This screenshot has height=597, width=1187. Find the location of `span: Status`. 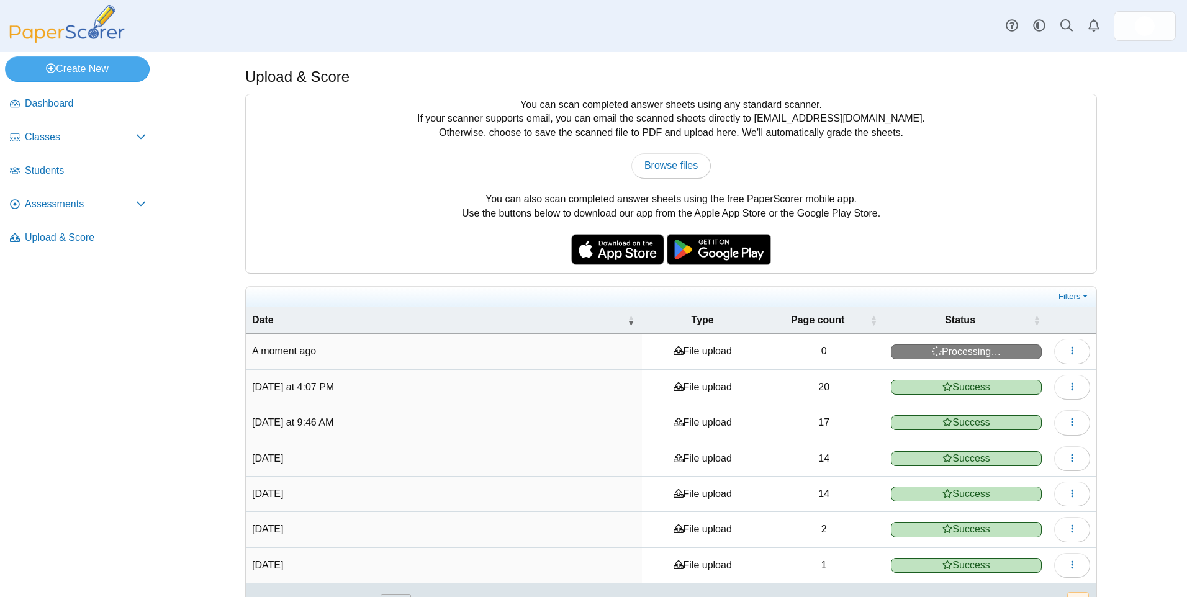

span: Status is located at coordinates (960, 320).